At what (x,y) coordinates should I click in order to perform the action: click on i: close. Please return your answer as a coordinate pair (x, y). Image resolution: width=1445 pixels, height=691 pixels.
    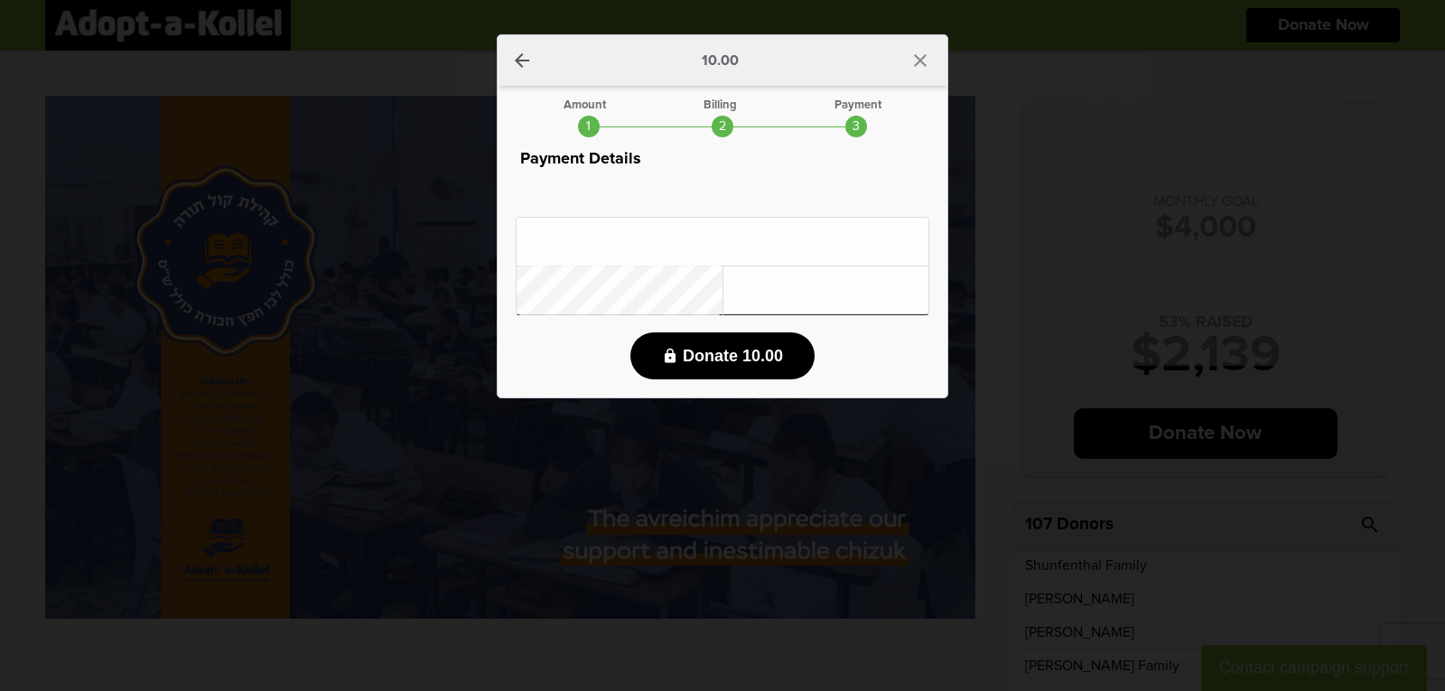
    Looking at the image, I should click on (920, 61).